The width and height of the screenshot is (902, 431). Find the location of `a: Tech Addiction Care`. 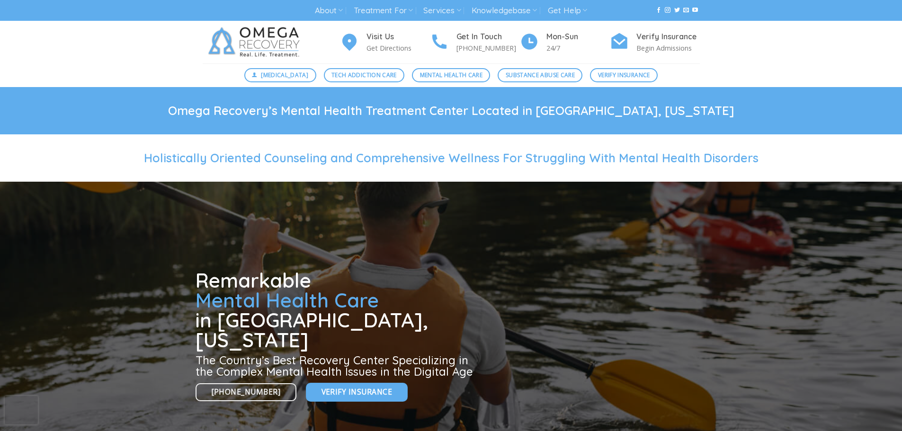

a: Tech Addiction Care is located at coordinates (364, 75).